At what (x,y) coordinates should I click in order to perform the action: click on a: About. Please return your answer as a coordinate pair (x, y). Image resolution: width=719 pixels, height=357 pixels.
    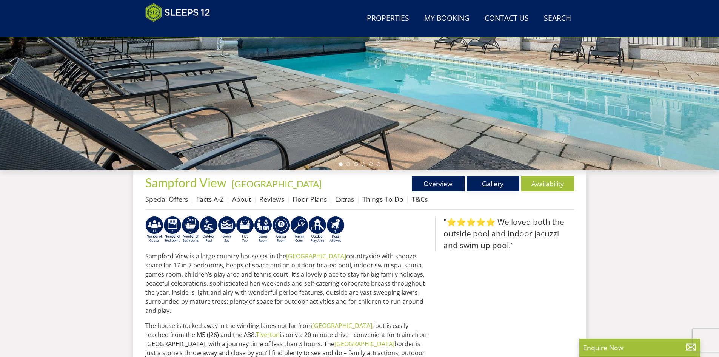
    Looking at the image, I should click on (242, 199).